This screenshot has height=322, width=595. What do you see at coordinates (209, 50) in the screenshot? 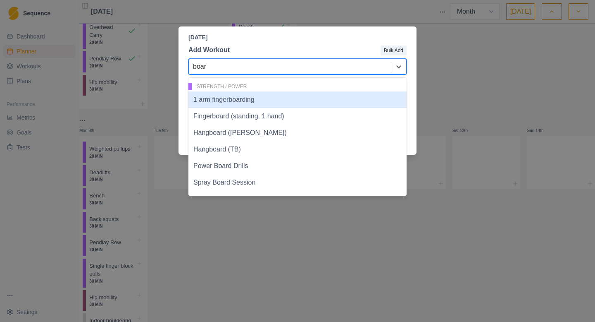
I see `p: Add Workout` at bounding box center [209, 50].